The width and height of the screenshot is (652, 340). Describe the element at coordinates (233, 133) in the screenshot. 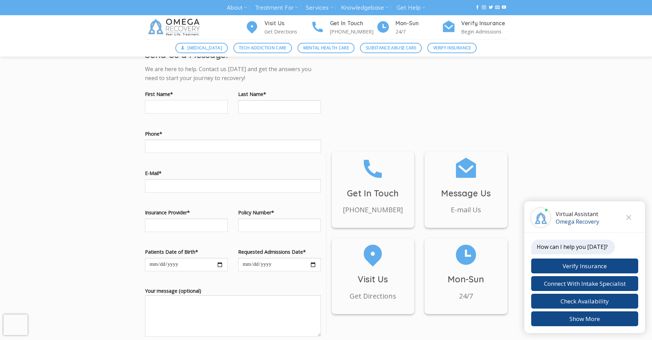

I see `label: Phone*` at that location.